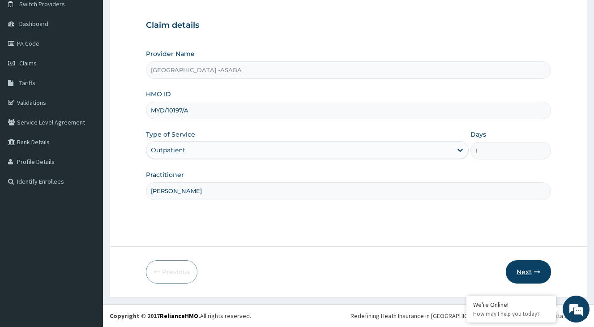  What do you see at coordinates (172, 272) in the screenshot?
I see `button: Previous` at bounding box center [172, 272].